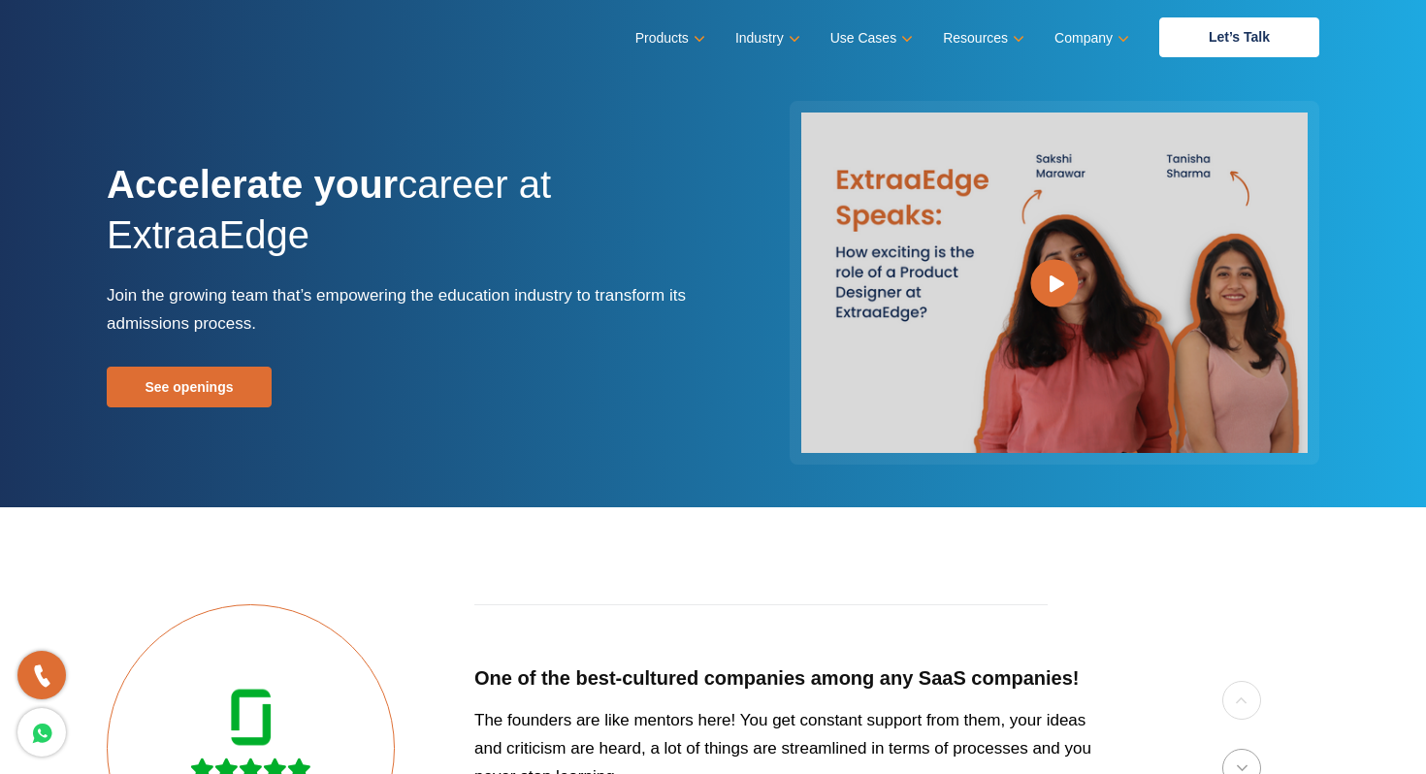 The width and height of the screenshot is (1426, 774). I want to click on a: Company, so click(1090, 38).